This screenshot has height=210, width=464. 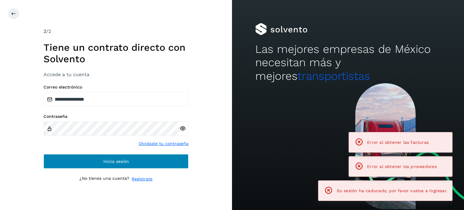 What do you see at coordinates (104, 179) in the screenshot?
I see `p: ¿No tienes una cuenta?` at bounding box center [104, 179].